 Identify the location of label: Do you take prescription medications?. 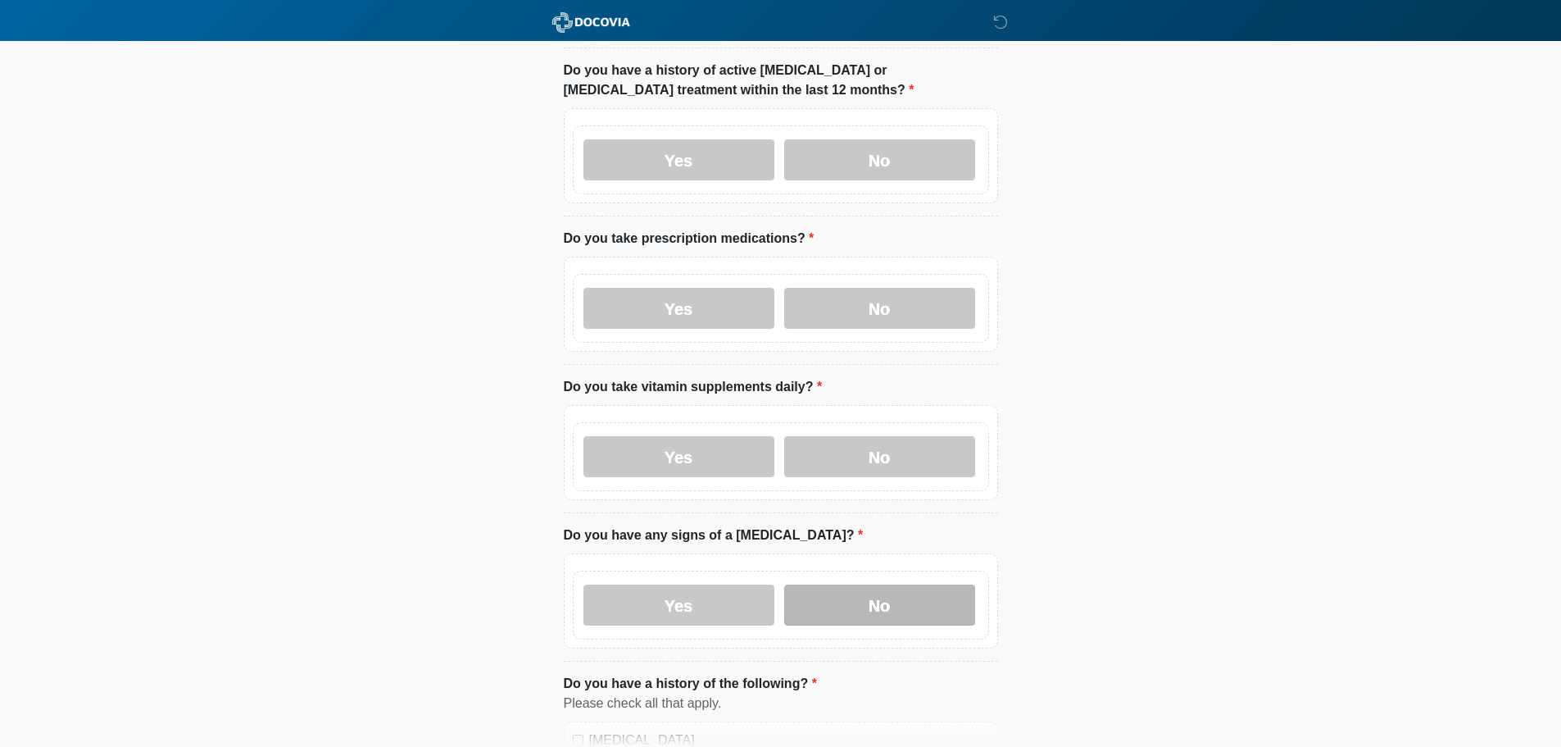
(689, 238).